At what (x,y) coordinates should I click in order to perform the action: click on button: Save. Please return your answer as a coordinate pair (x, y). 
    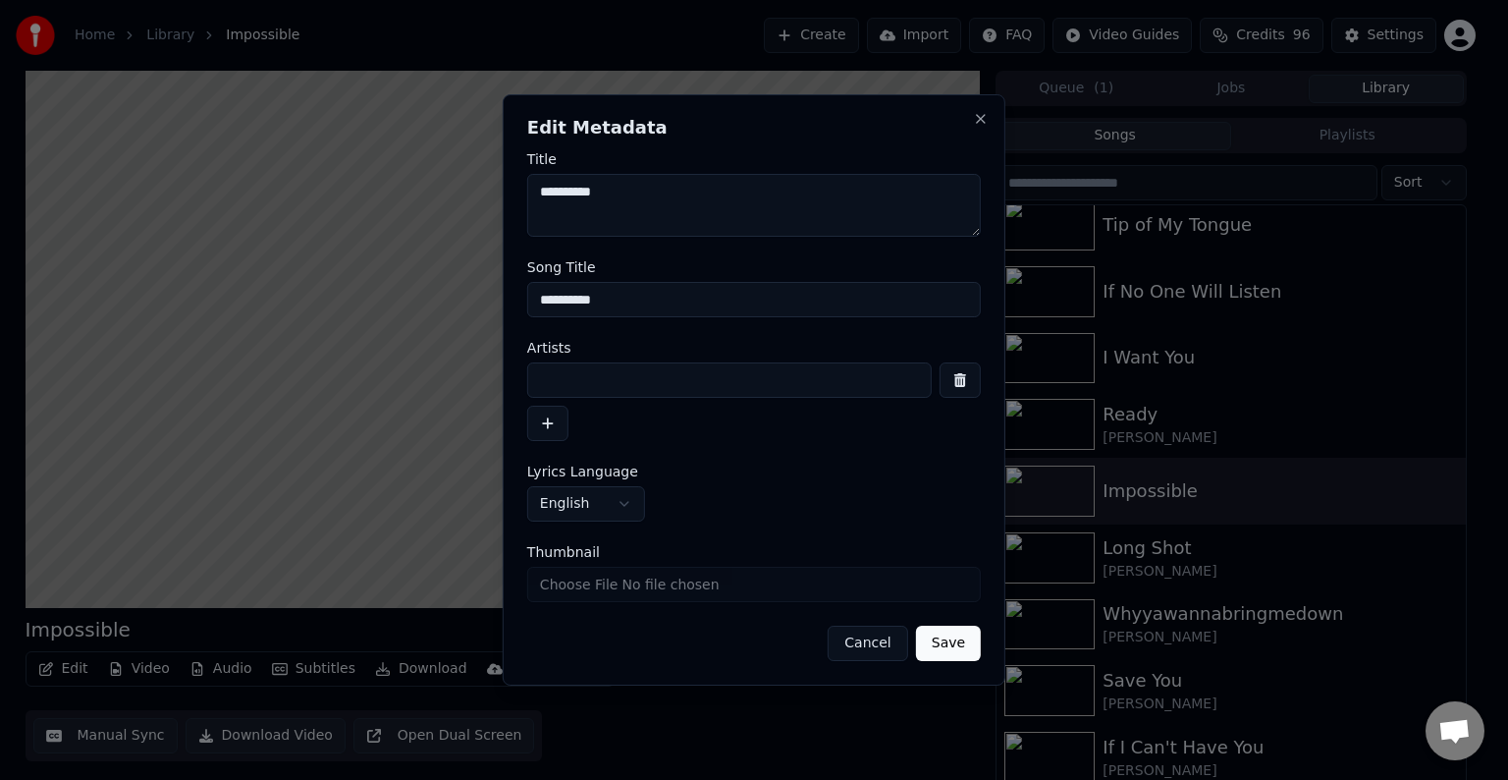
    Looking at the image, I should click on (949, 643).